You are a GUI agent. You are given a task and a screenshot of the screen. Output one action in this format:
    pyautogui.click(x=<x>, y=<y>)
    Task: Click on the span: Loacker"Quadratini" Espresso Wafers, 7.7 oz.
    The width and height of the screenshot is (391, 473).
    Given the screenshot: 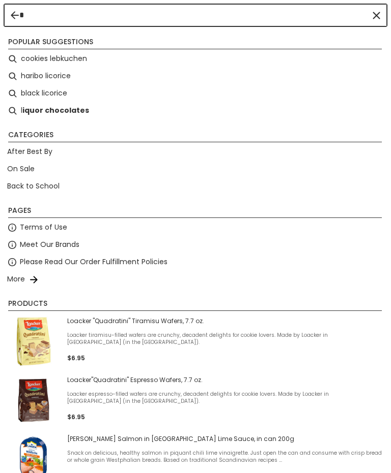 What is the action you would take?
    pyautogui.click(x=225, y=380)
    